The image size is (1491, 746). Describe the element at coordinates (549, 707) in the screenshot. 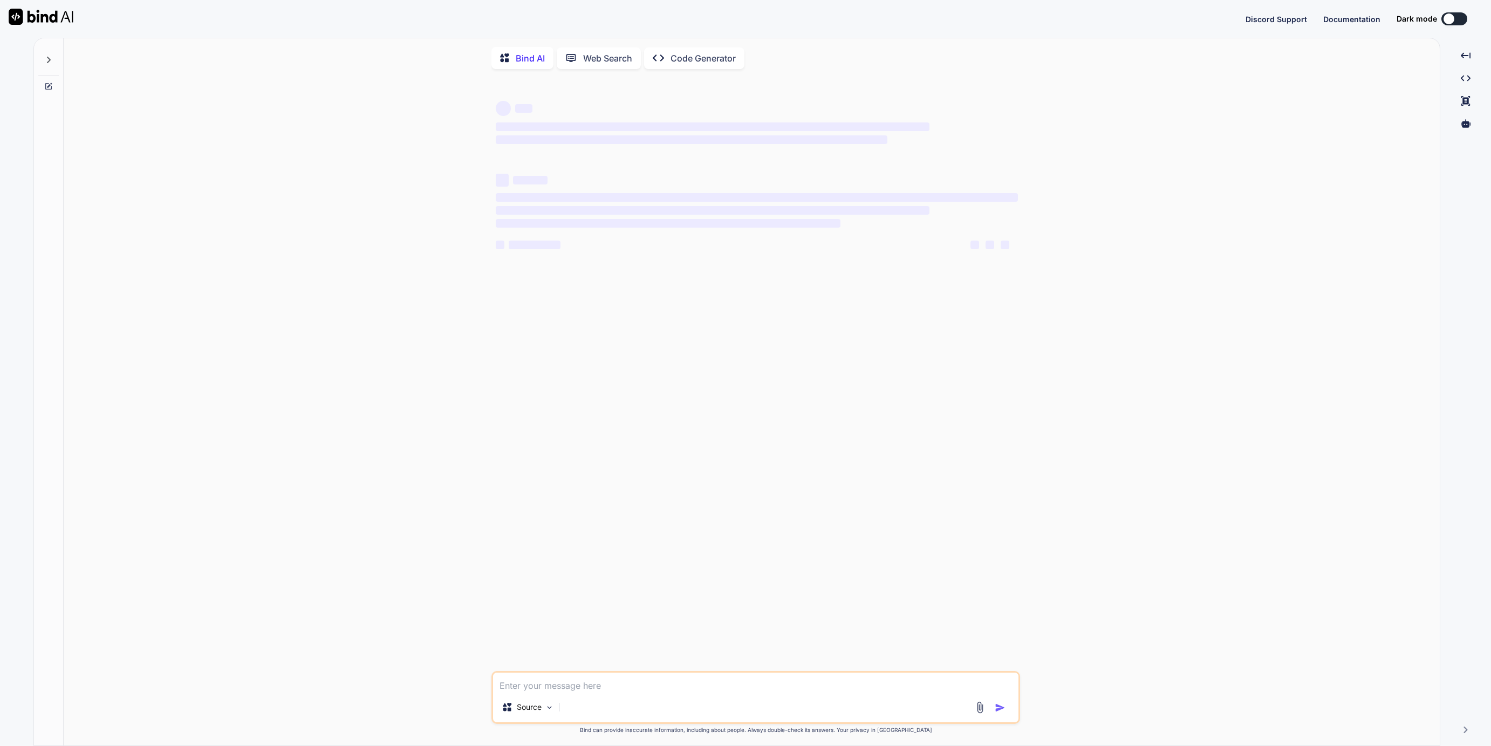

I see `img: Pick Models` at that location.